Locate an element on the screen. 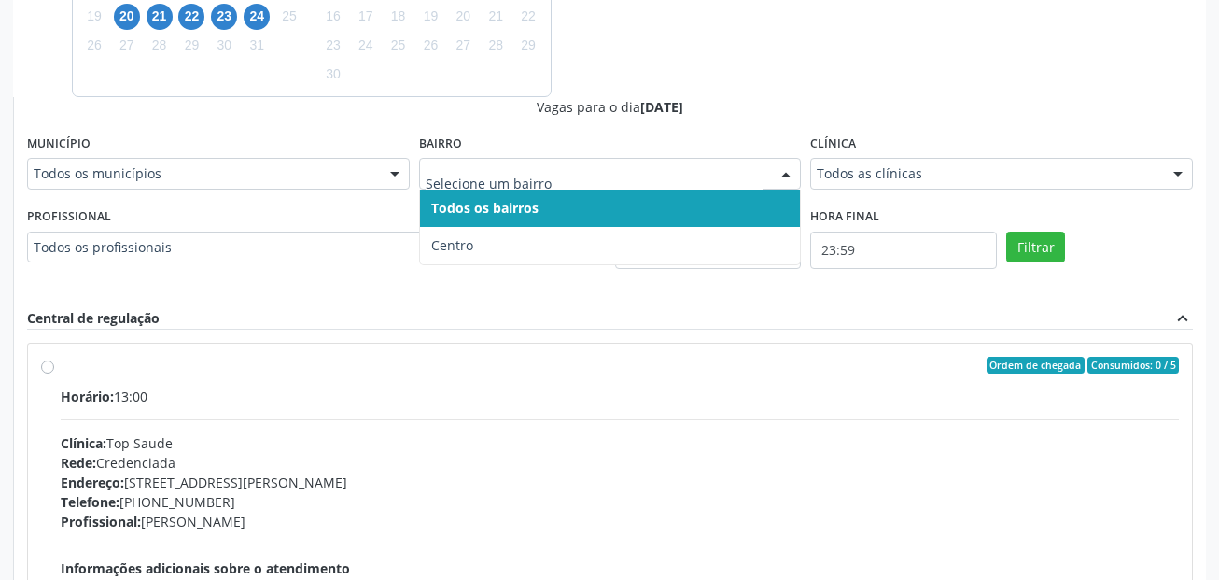 The width and height of the screenshot is (1219, 580). span: segunda-feira, 20 de outubro de 2025 is located at coordinates (127, 17).